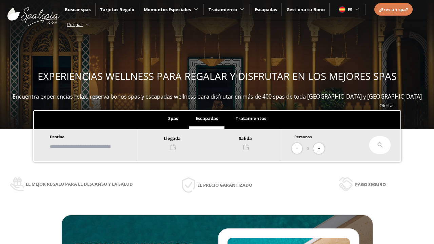 The height and width of the screenshot is (244, 434). What do you see at coordinates (173, 118) in the screenshot?
I see `span: Spas` at bounding box center [173, 118].